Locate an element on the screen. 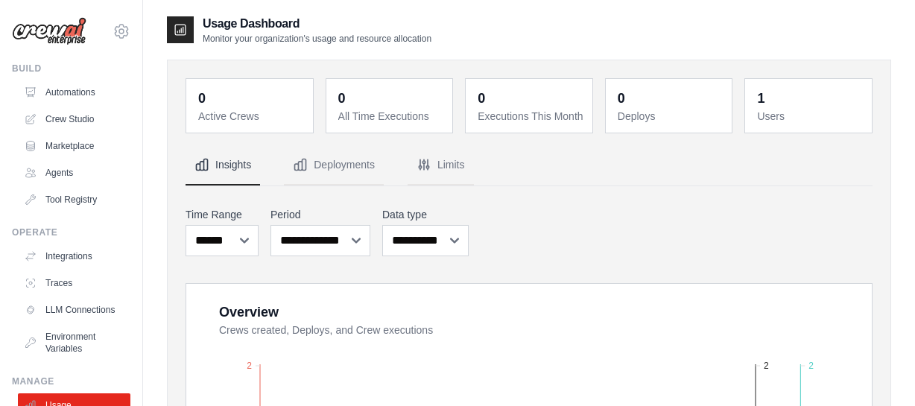 The width and height of the screenshot is (915, 406). a: Crew Studio is located at coordinates (74, 119).